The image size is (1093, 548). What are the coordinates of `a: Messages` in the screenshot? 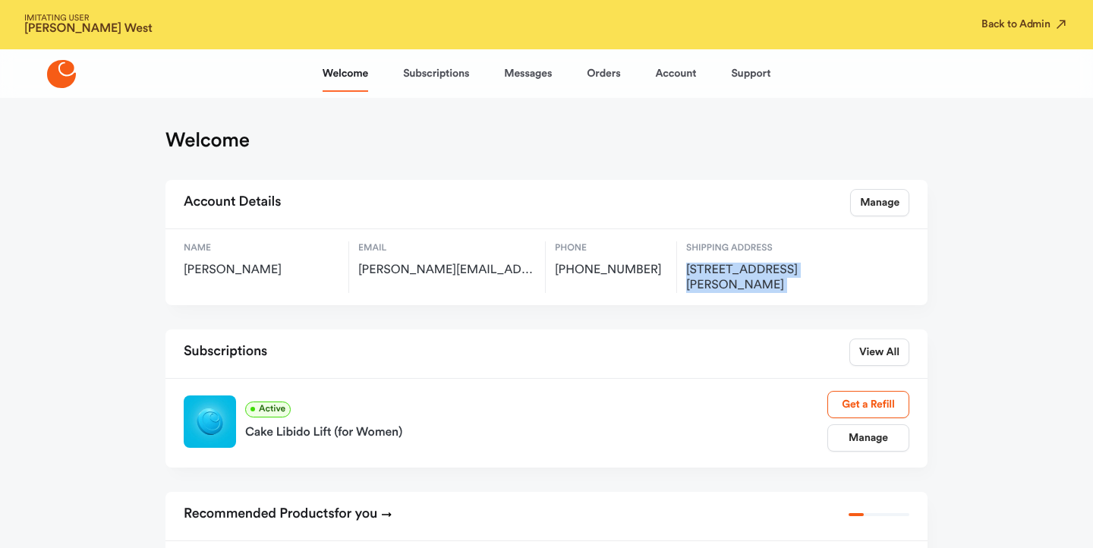 It's located at (528, 74).